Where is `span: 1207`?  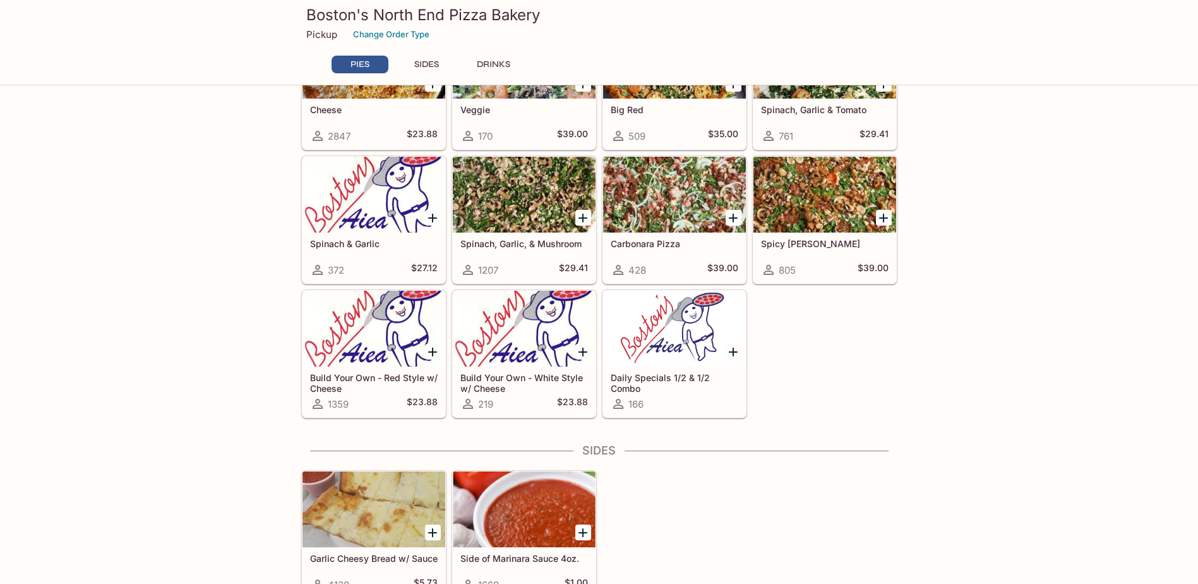
span: 1207 is located at coordinates (488, 270).